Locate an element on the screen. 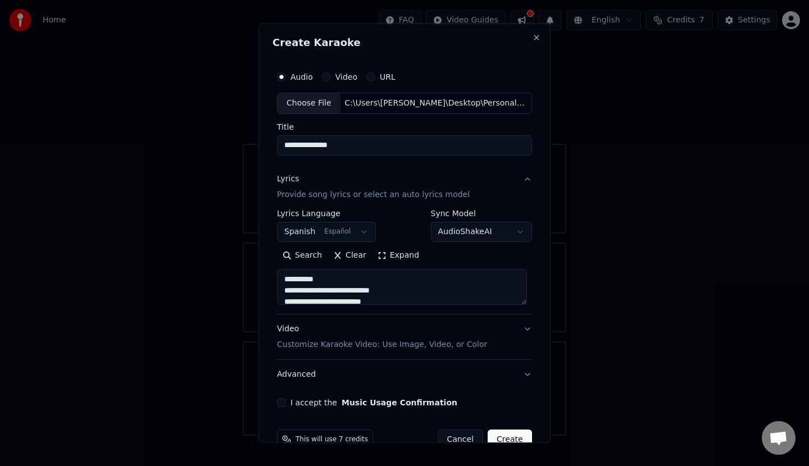 The width and height of the screenshot is (809, 466). button: Clear is located at coordinates (349, 255).